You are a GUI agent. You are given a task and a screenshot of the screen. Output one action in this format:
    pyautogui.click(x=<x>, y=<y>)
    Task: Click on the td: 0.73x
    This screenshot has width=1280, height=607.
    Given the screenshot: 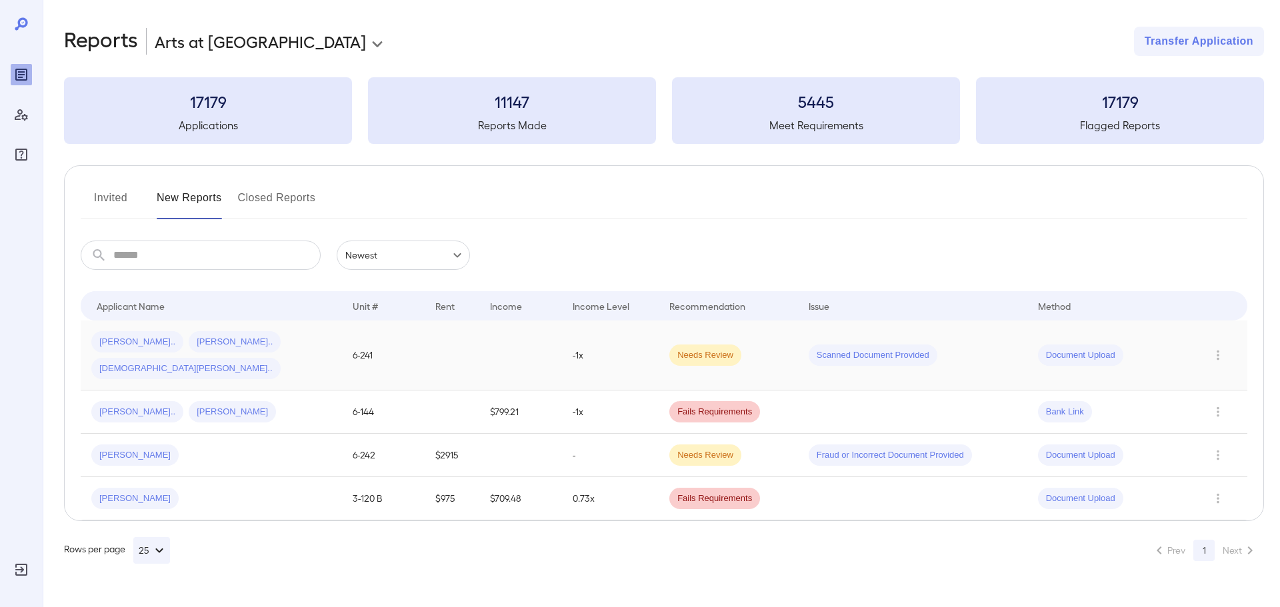 What is the action you would take?
    pyautogui.click(x=610, y=499)
    